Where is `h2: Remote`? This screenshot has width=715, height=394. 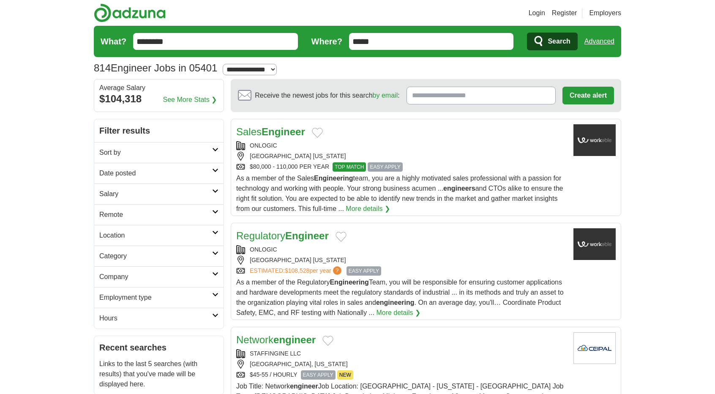 h2: Remote is located at coordinates (155, 215).